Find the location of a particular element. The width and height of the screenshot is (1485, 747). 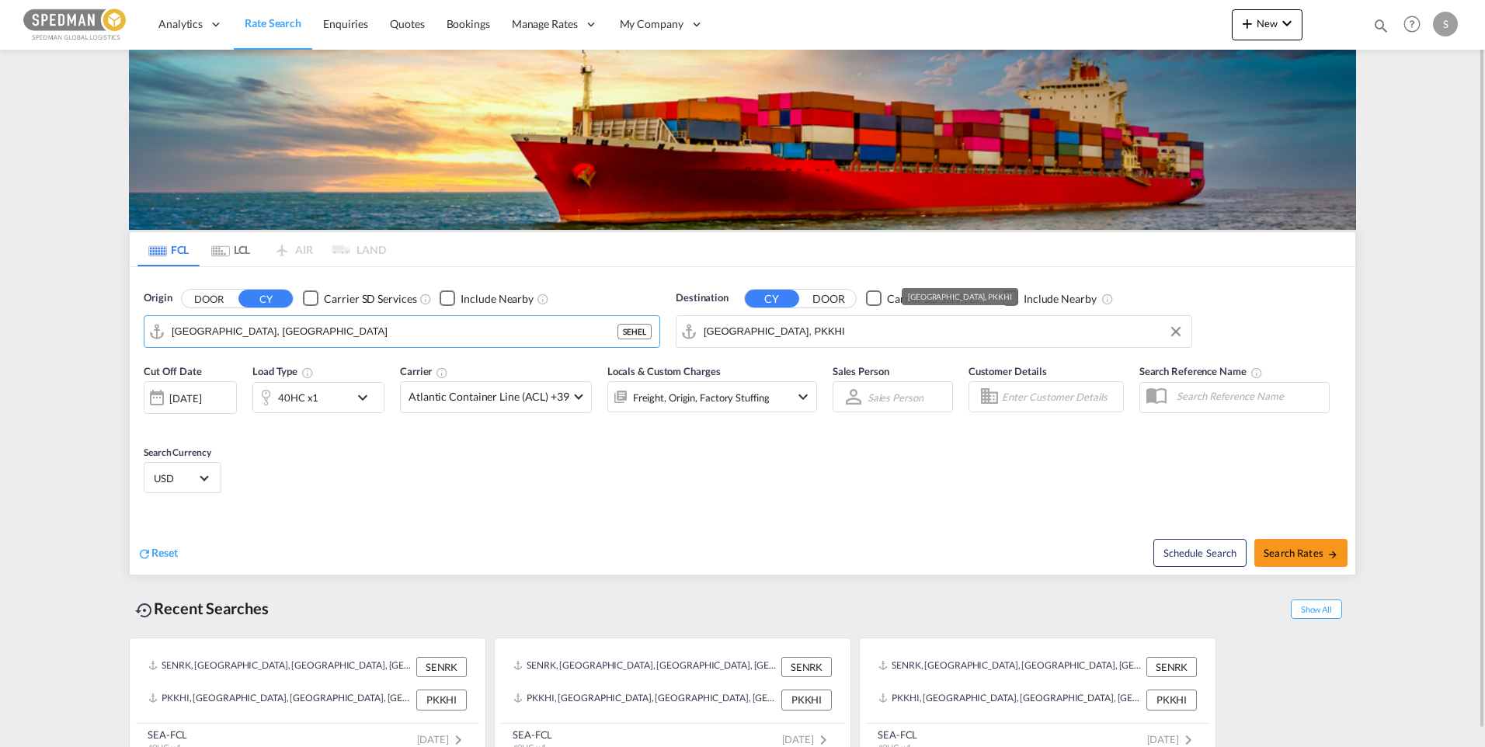

md-tab-item: LCL is located at coordinates (231, 249).